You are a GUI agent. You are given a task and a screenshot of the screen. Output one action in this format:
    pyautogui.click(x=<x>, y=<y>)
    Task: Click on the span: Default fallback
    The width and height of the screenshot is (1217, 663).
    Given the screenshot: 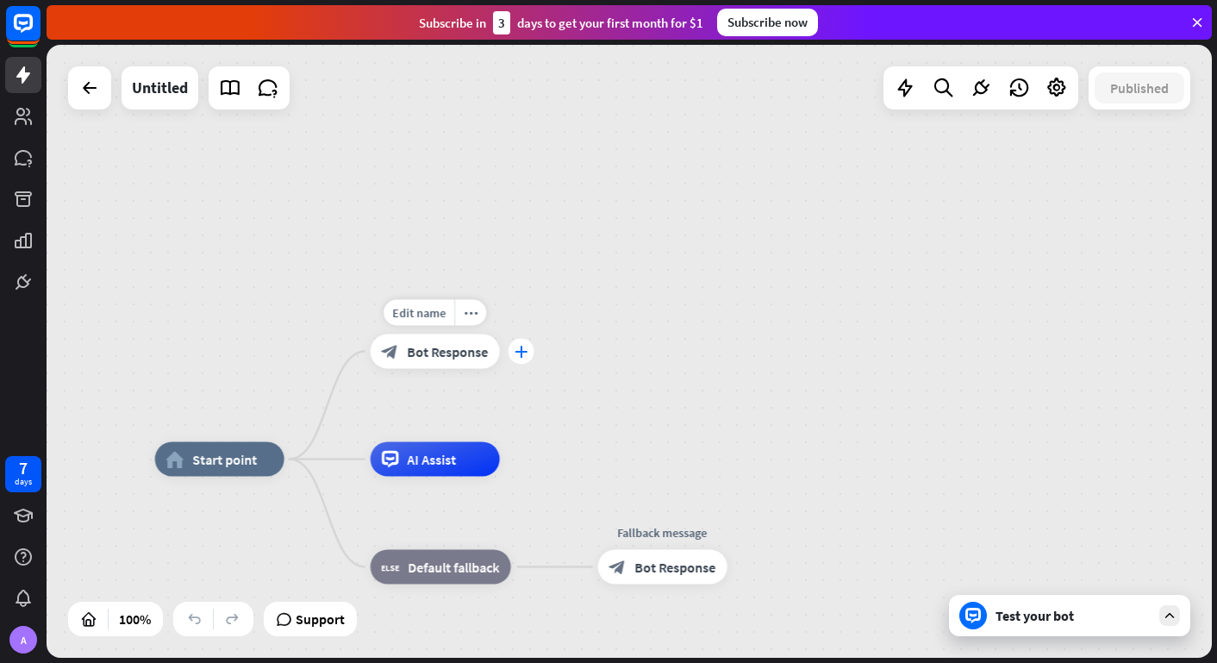 What is the action you would take?
    pyautogui.click(x=454, y=567)
    